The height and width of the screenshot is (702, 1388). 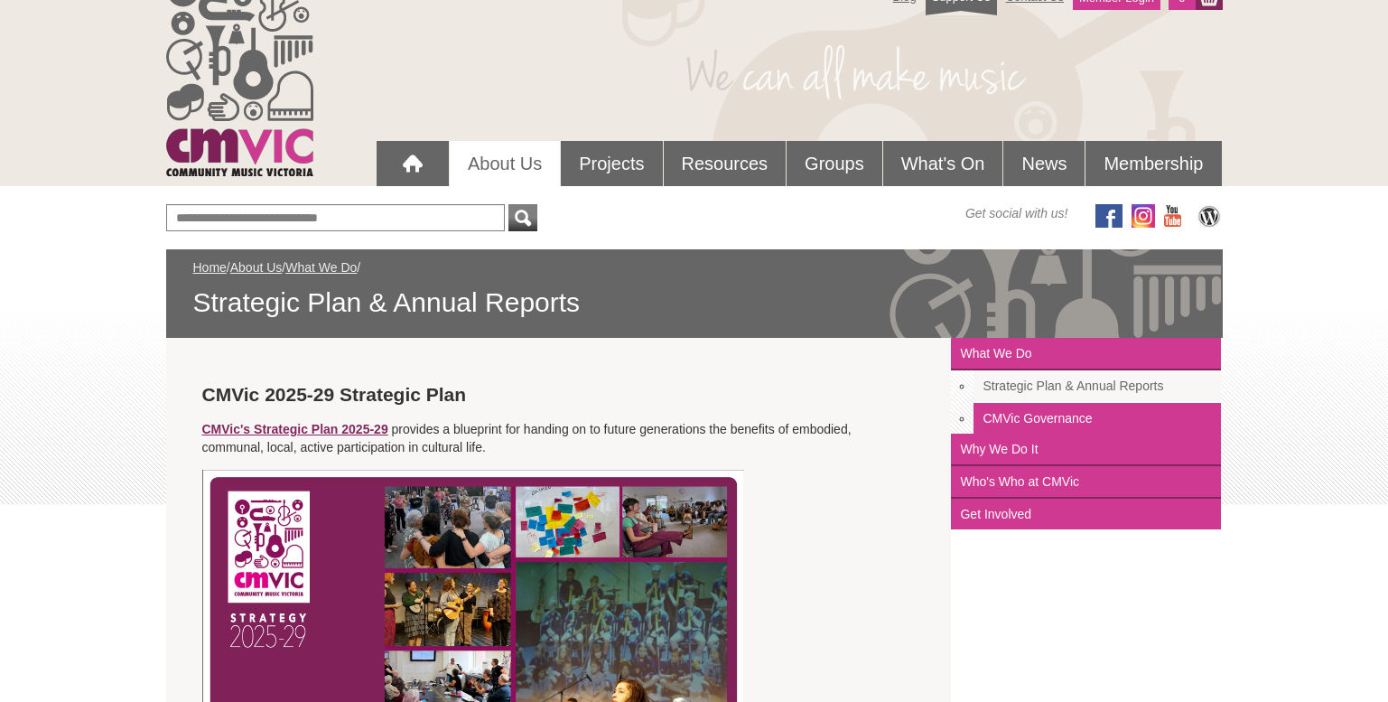 What do you see at coordinates (559, 438) in the screenshot?
I see `p: provides a blueprint for handing on to future generations the benefits of embodied, communal, loc...` at bounding box center [559, 438].